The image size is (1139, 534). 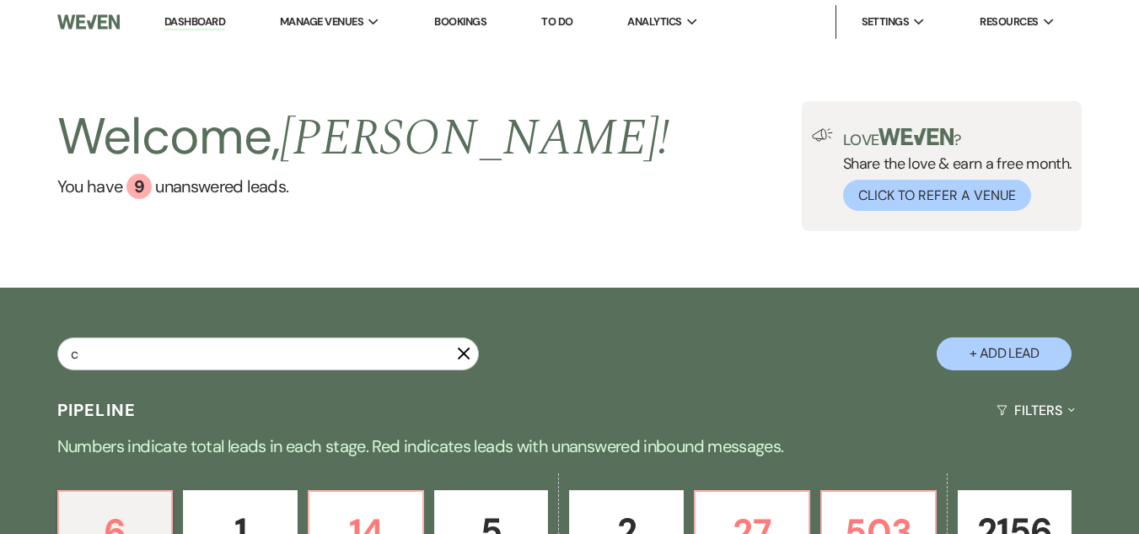 What do you see at coordinates (363, 137) in the screenshot?
I see `h2: Welcome,` at bounding box center [363, 137].